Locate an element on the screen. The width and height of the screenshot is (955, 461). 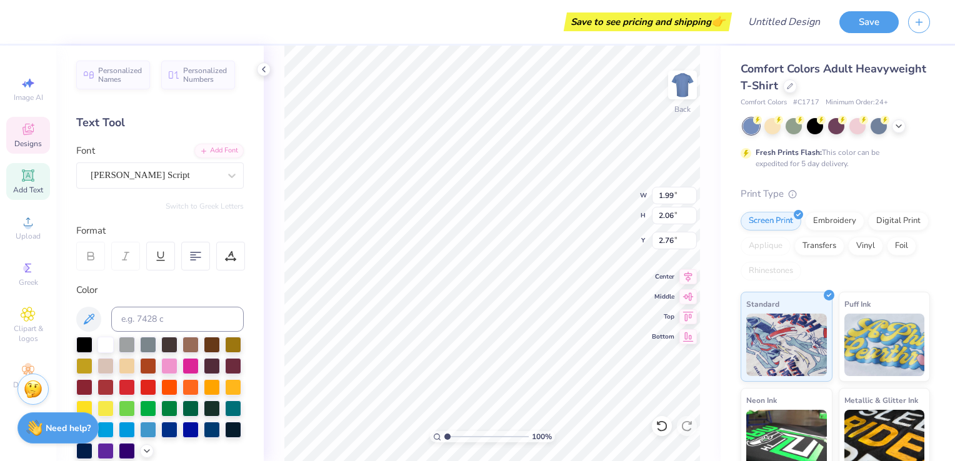
span: Upload is located at coordinates (28, 236).